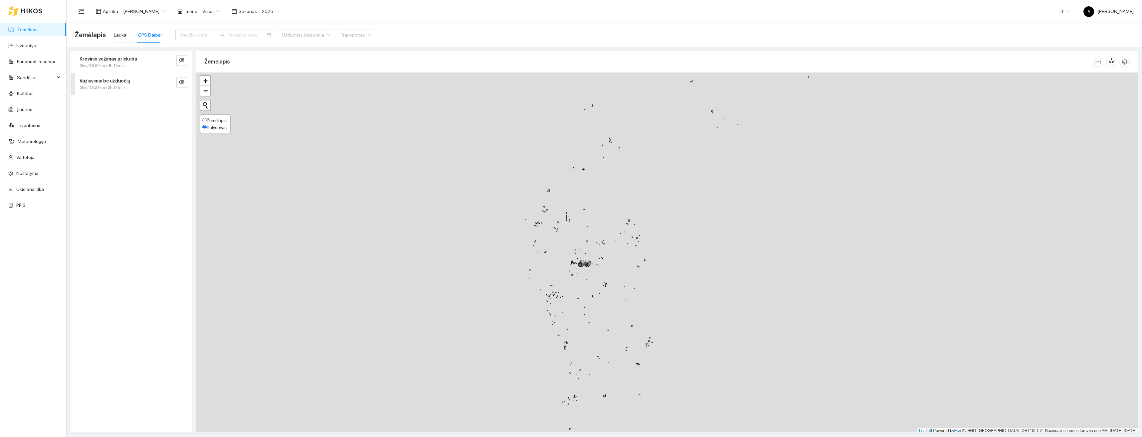 This screenshot has height=437, width=1142. What do you see at coordinates (246, 35) in the screenshot?
I see `input: Pabaigos data` at bounding box center [246, 35].